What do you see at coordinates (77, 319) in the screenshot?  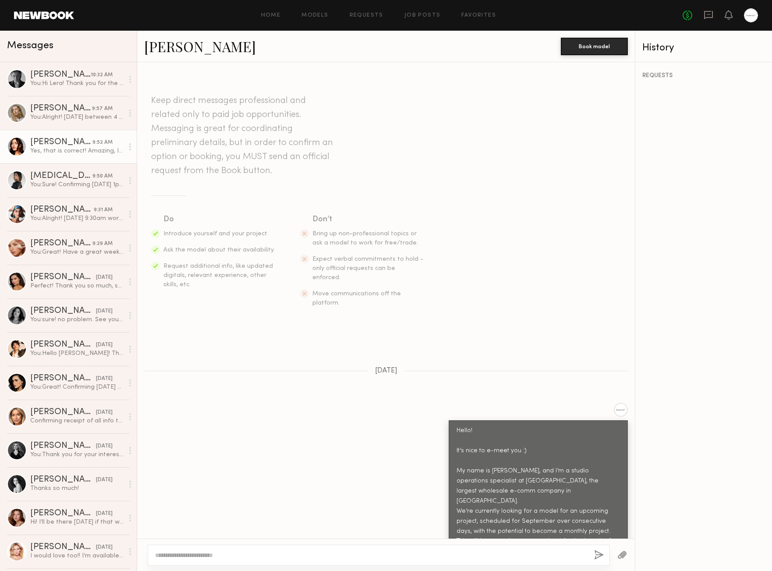 I see `div: You: sure! no problem. See you later :)` at bounding box center [77, 319].